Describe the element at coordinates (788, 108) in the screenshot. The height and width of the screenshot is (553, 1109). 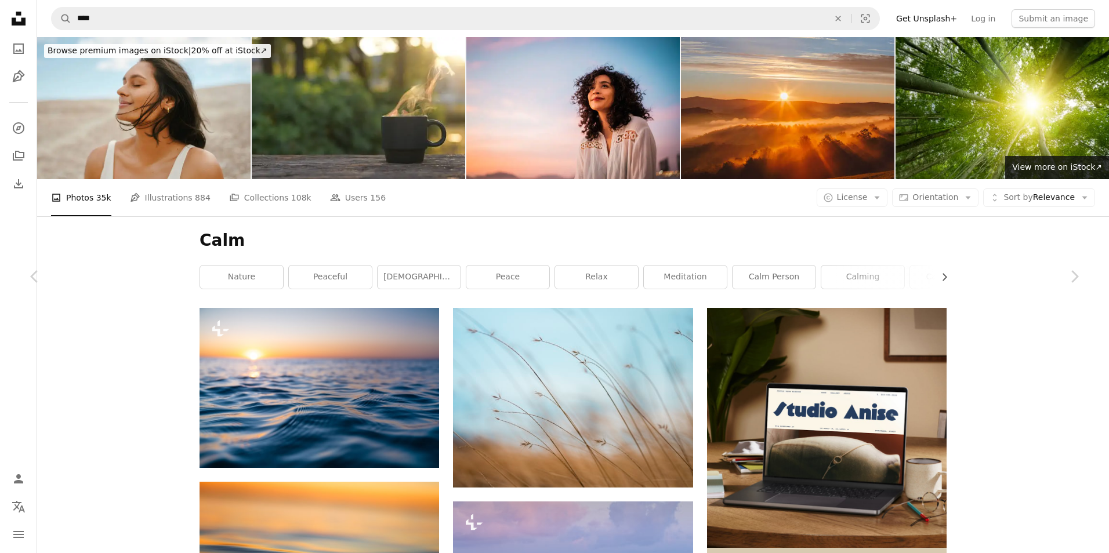
I see `img: Beautiful Sunrise View on Foggy Forest in Tuscany, Italy with Green Hills and Cypress Trees on a ...` at that location.